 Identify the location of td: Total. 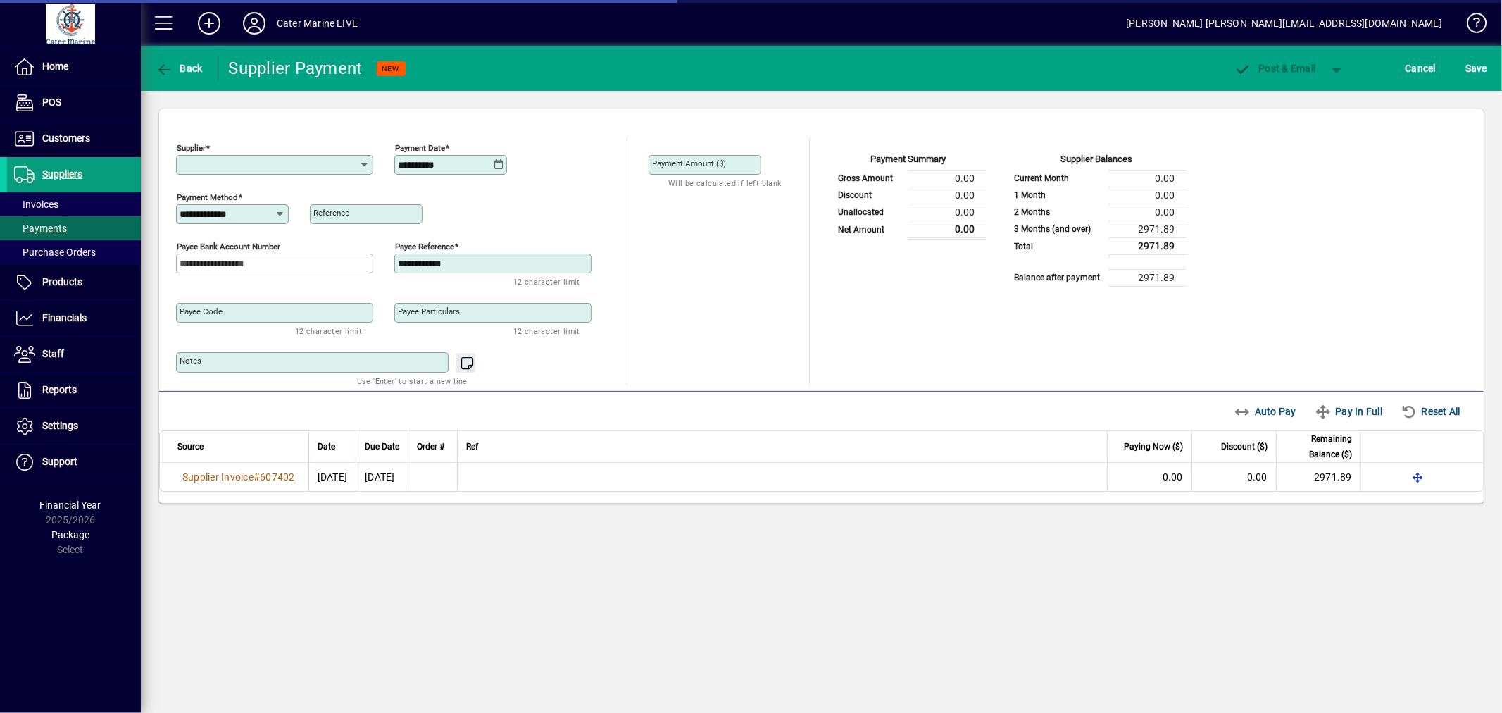
(1057, 246).